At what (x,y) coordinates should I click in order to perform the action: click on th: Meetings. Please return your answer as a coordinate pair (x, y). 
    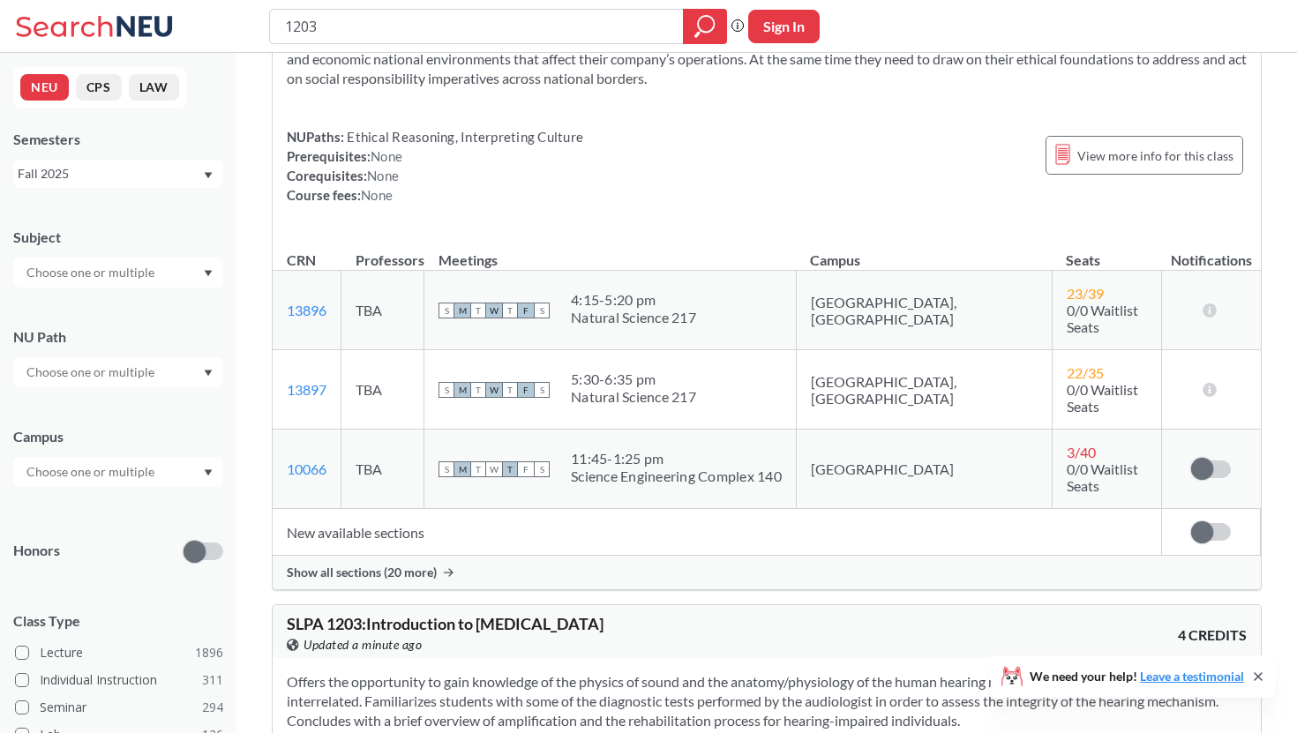
    Looking at the image, I should click on (611, 251).